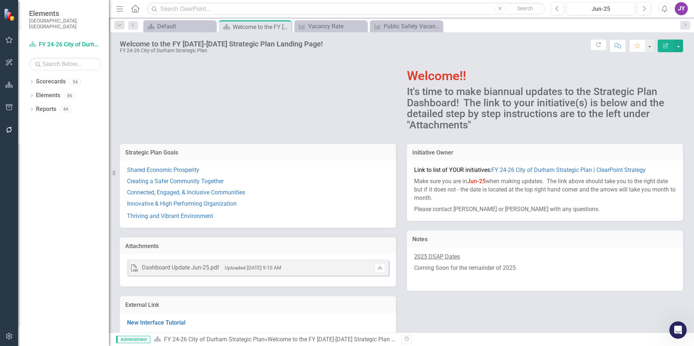 Image resolution: width=694 pixels, height=346 pixels. I want to click on p: Coming Soon for the remainder of 2025, so click(545, 268).